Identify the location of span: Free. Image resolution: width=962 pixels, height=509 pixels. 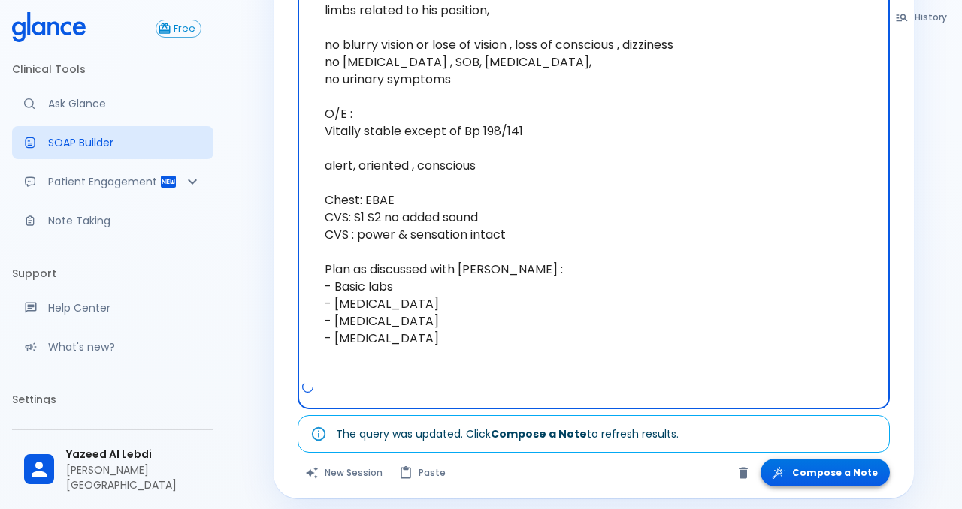
(184, 29).